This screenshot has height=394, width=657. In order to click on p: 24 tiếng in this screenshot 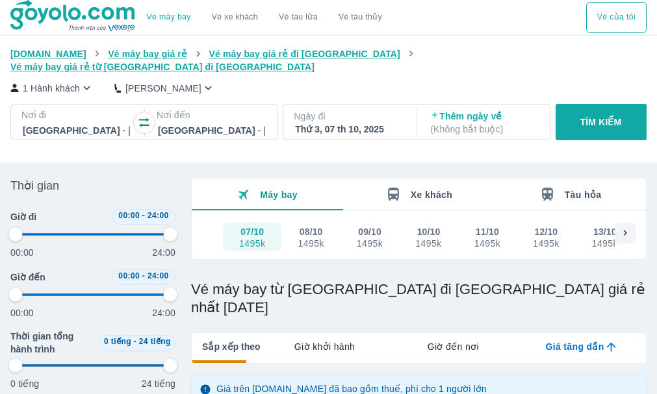, I will do `click(158, 384)`.